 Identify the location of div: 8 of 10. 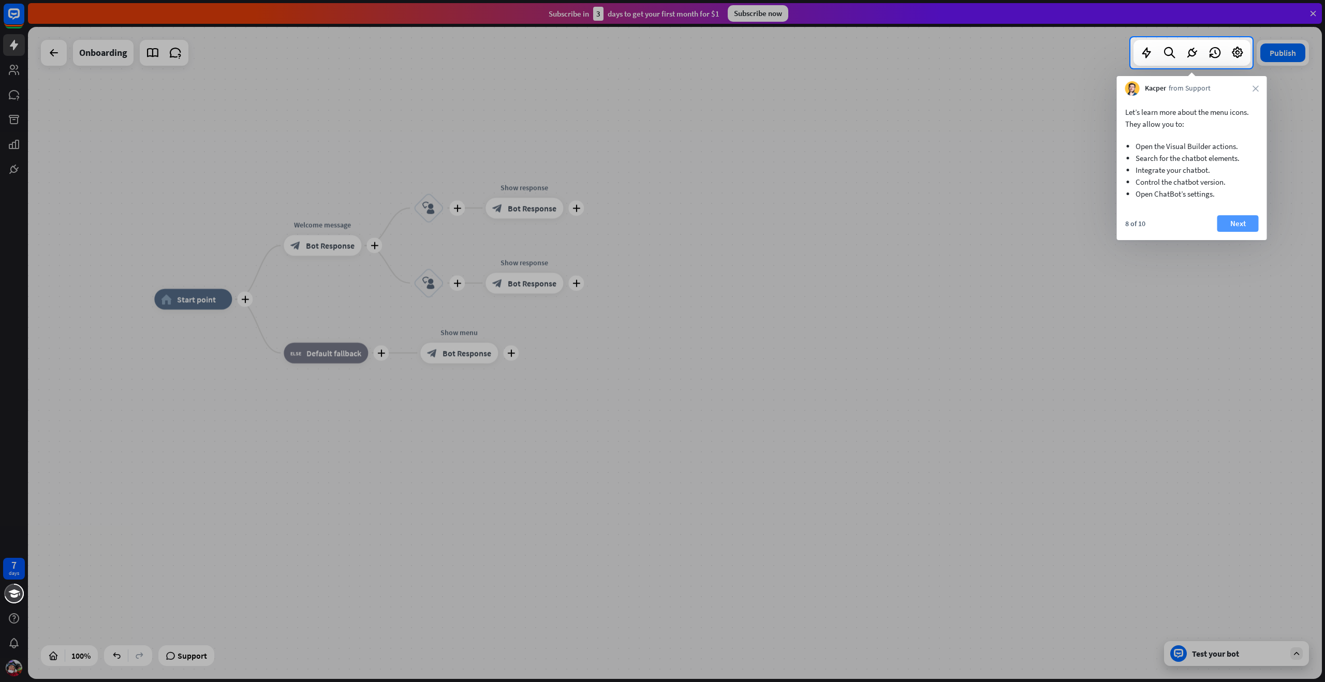
(1135, 224).